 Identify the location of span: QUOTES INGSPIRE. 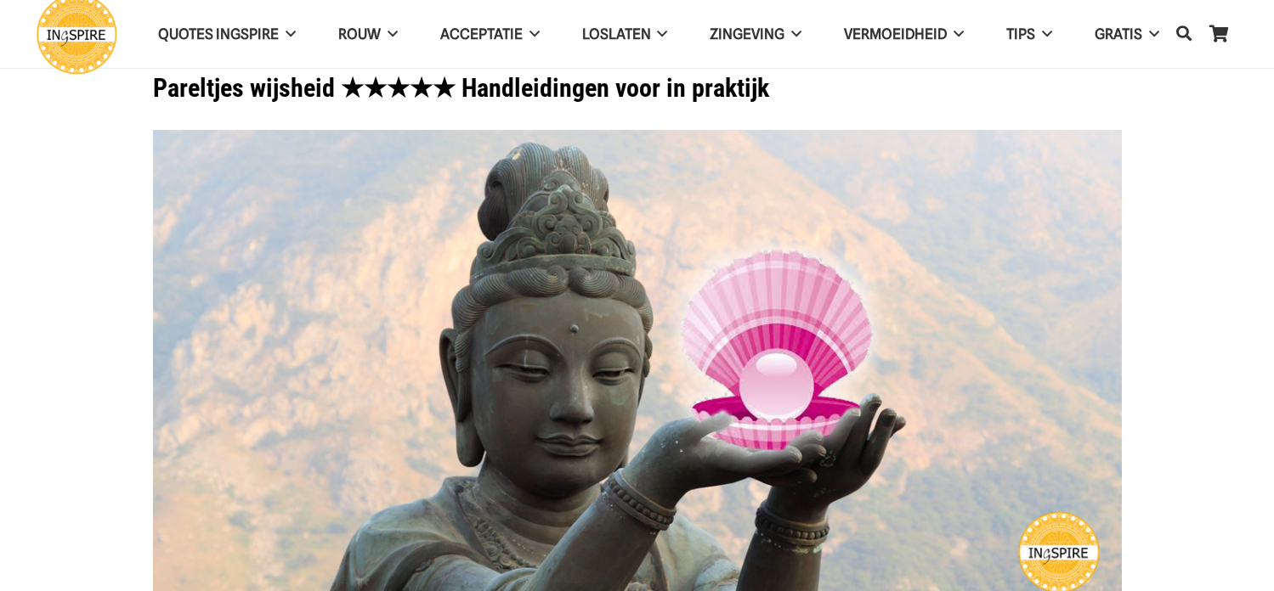
(218, 34).